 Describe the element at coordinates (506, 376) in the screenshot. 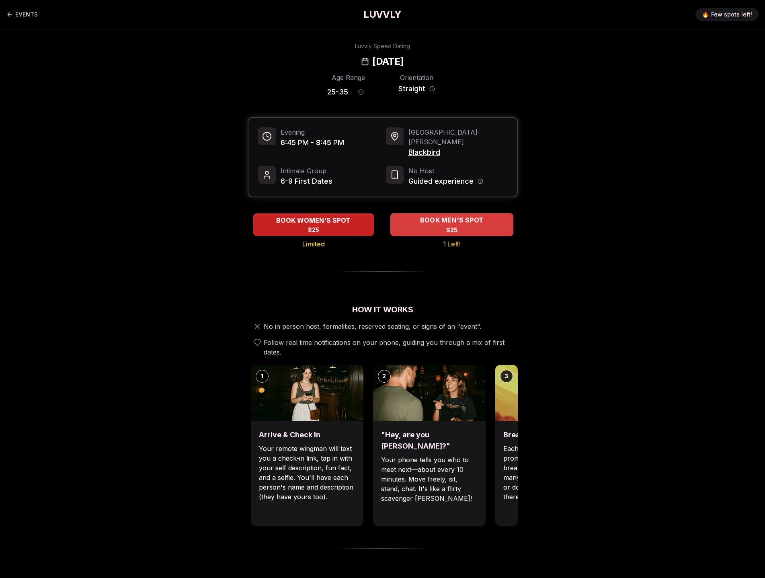

I see `div: 3` at that location.